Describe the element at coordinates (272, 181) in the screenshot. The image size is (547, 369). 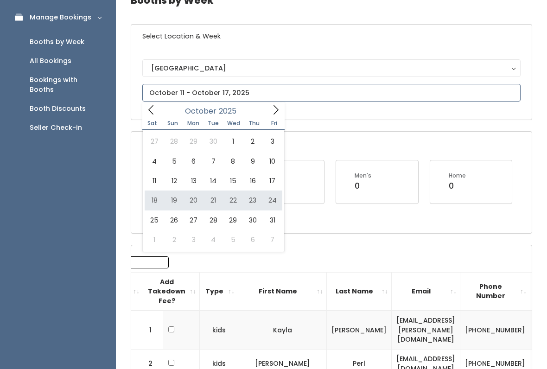
I see `span: October 17, 2025` at that location.